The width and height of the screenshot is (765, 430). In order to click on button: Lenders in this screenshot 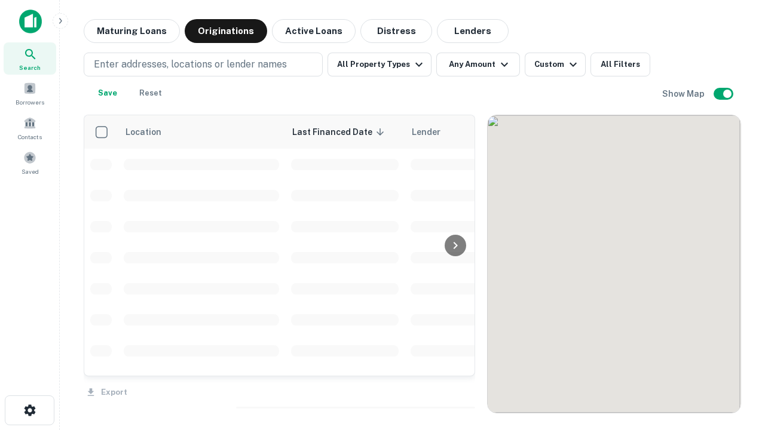, I will do `click(473, 31)`.